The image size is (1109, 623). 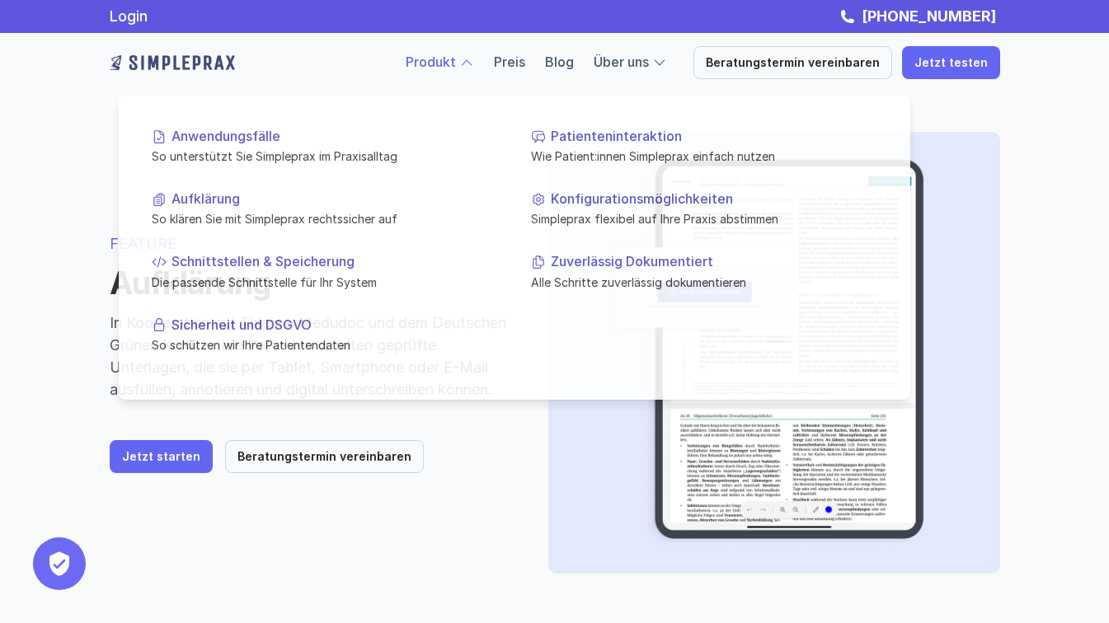 What do you see at coordinates (704, 272) in the screenshot?
I see `a: Zuverlässig DokumentiertAlle Schritte zuverlässig dokumentieren` at bounding box center [704, 272].